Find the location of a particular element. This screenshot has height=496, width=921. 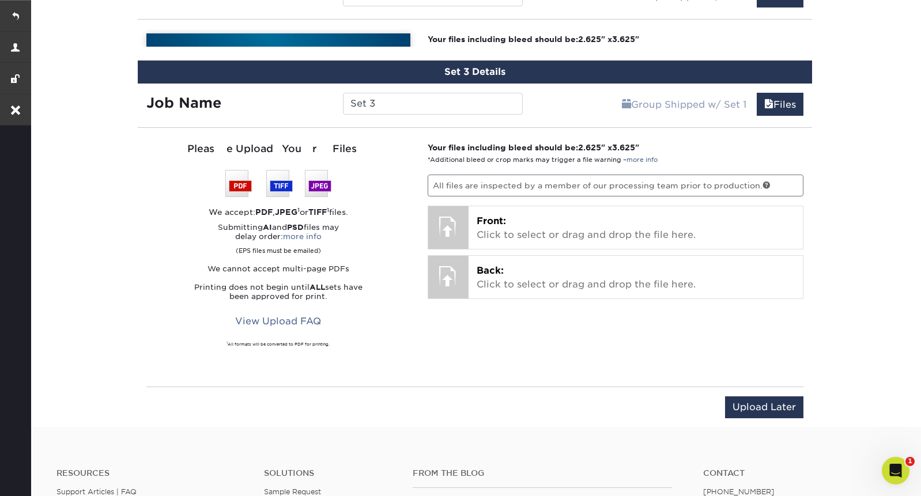

span: Back: is located at coordinates (490, 270).